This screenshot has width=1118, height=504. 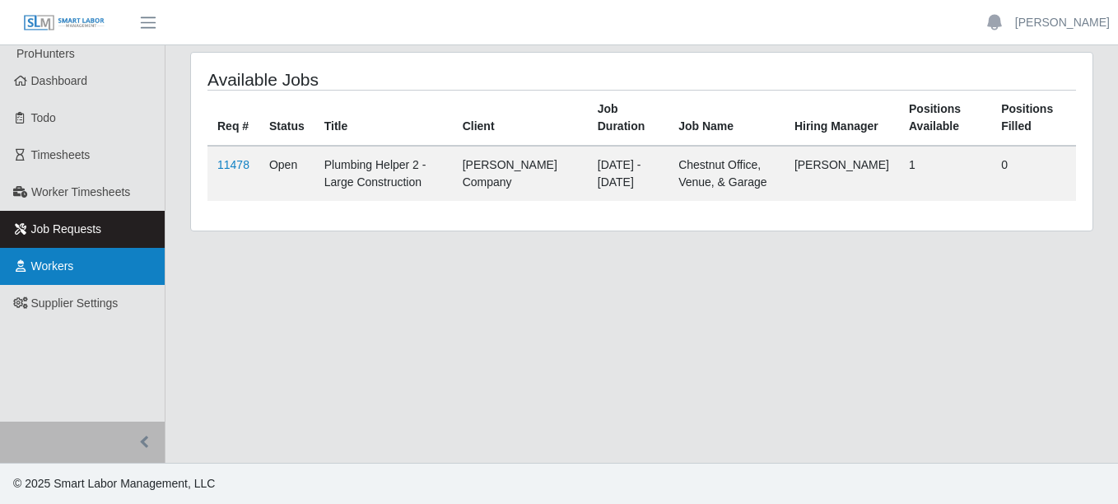 I want to click on h4: Available Jobs, so click(x=381, y=79).